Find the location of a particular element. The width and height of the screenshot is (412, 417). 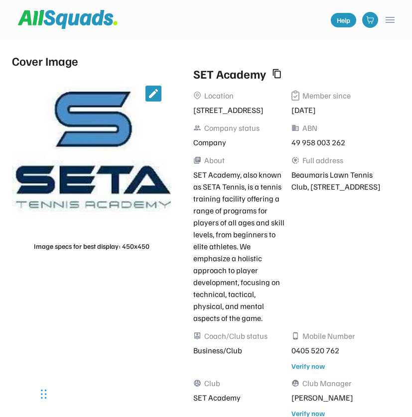

div: Club Manager is located at coordinates (327, 383).